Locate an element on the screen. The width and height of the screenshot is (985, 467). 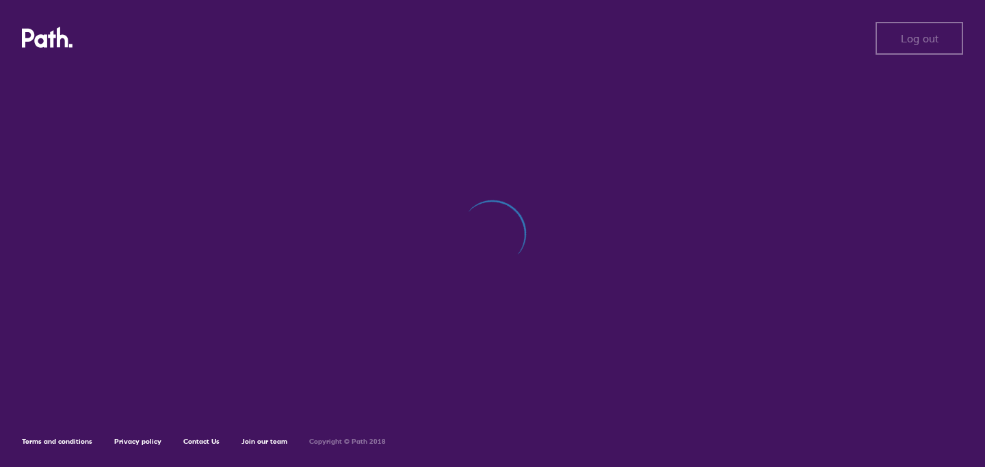
h6: Copyright © Path 2018 is located at coordinates (348, 442).